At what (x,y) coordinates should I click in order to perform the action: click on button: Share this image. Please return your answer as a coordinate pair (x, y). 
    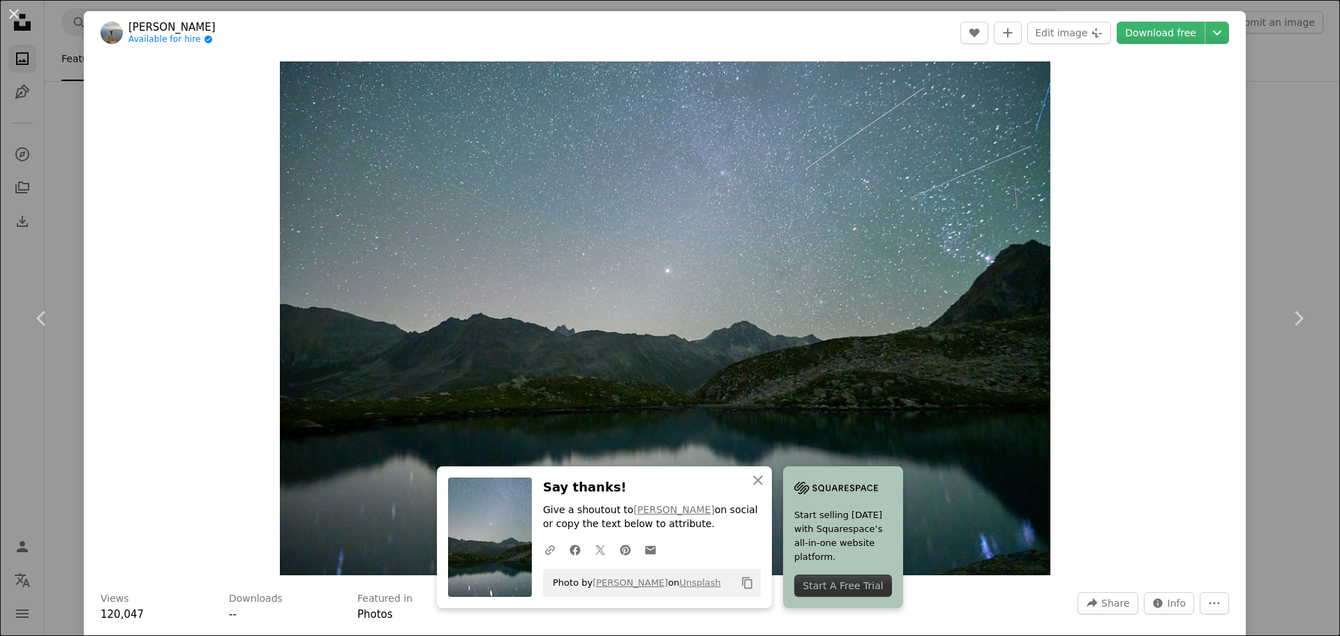
    Looking at the image, I should click on (1108, 603).